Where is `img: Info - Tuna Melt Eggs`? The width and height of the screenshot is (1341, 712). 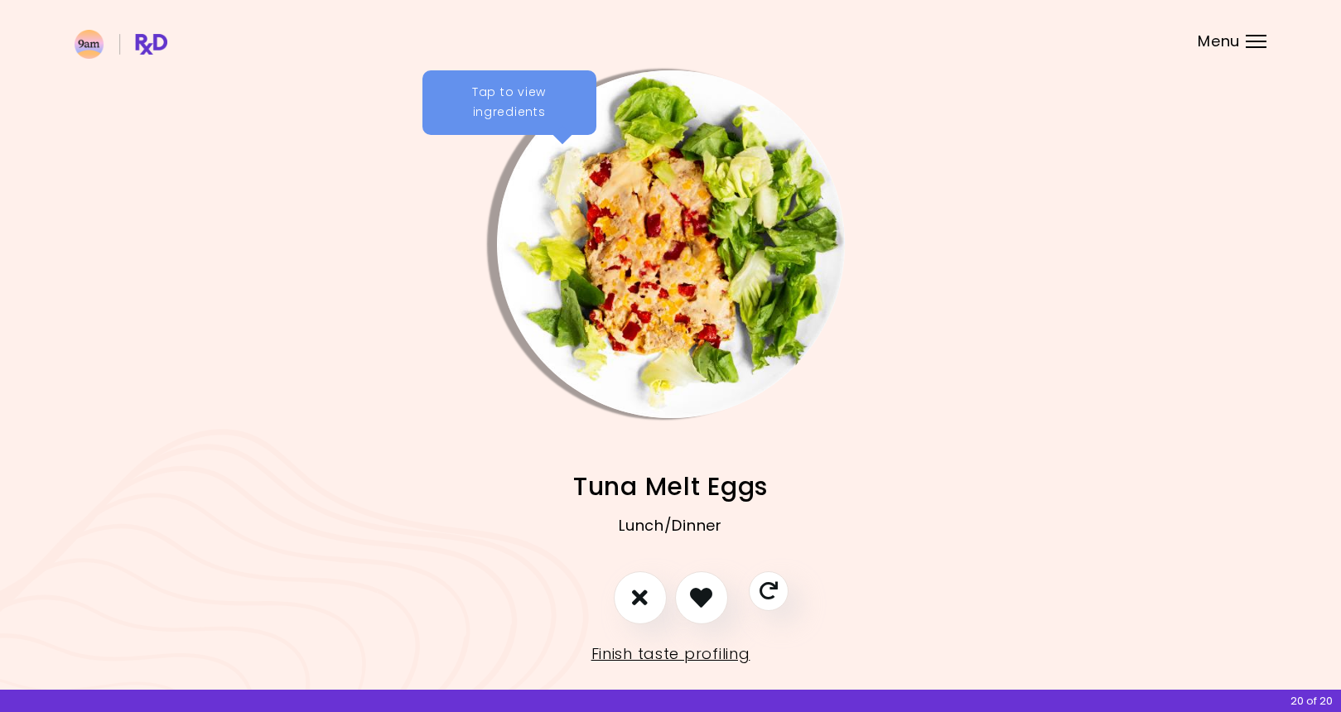 img: Info - Tuna Melt Eggs is located at coordinates (671, 244).